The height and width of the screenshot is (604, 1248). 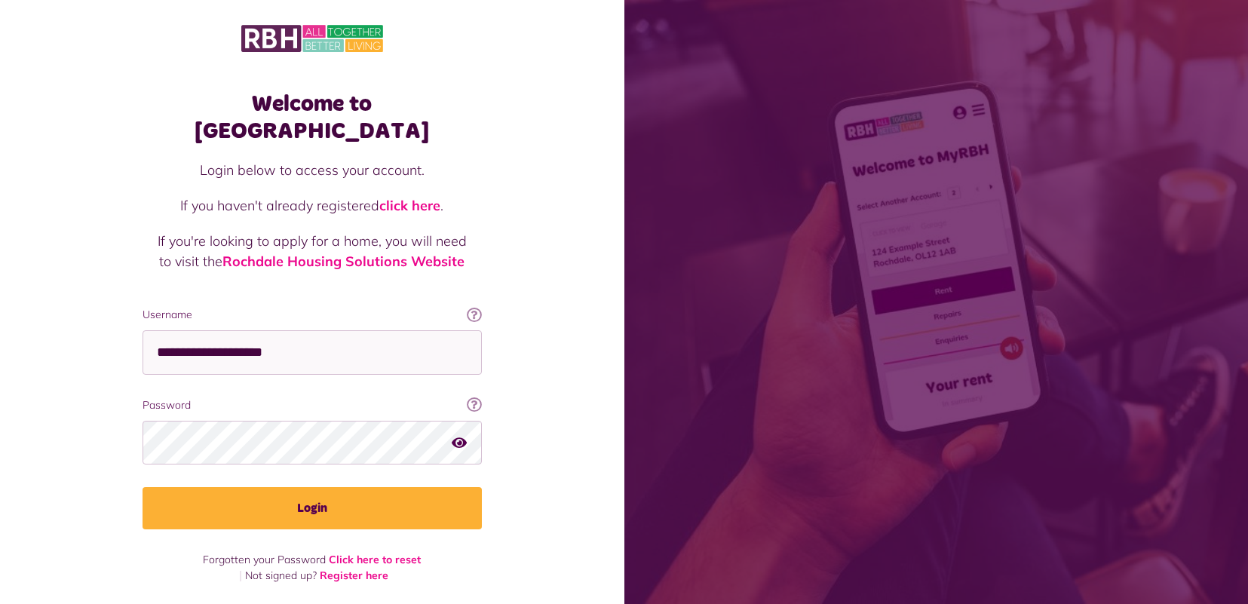 What do you see at coordinates (312, 508) in the screenshot?
I see `button: Login` at bounding box center [312, 508].